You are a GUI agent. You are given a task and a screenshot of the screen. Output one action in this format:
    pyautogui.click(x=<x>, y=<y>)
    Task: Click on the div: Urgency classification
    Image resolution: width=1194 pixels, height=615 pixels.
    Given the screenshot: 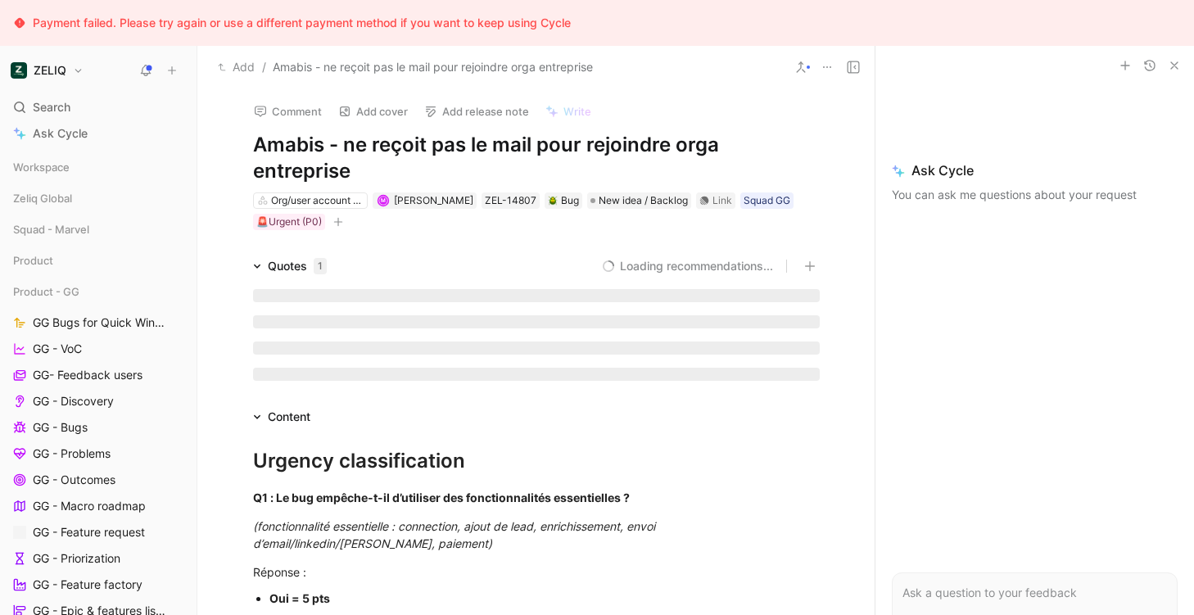 What is the action you would take?
    pyautogui.click(x=537, y=461)
    